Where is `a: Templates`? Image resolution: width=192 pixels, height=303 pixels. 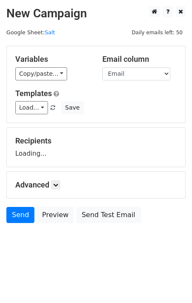 a: Templates is located at coordinates (33, 93).